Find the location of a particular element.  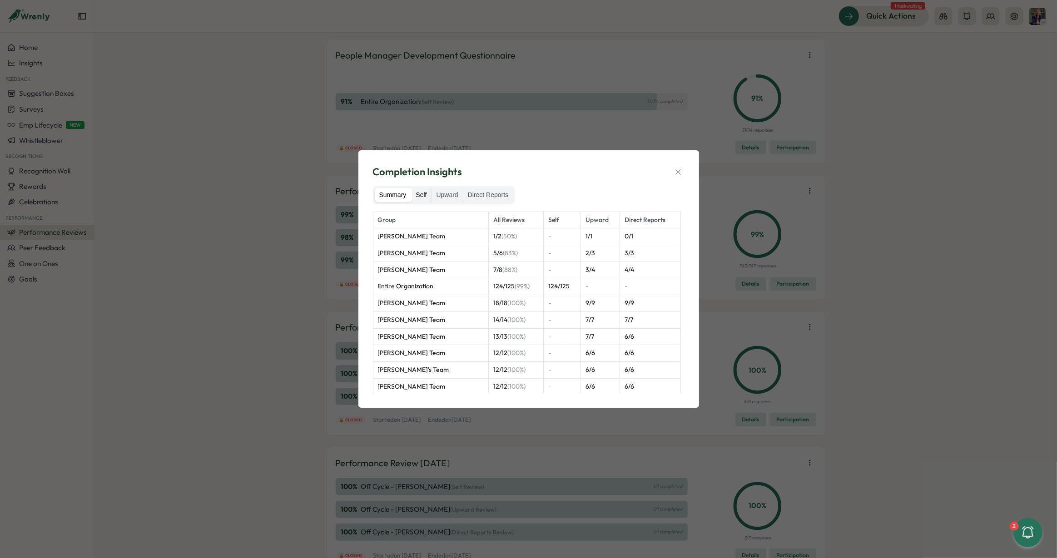

td: 2 / 3 is located at coordinates (600, 254).